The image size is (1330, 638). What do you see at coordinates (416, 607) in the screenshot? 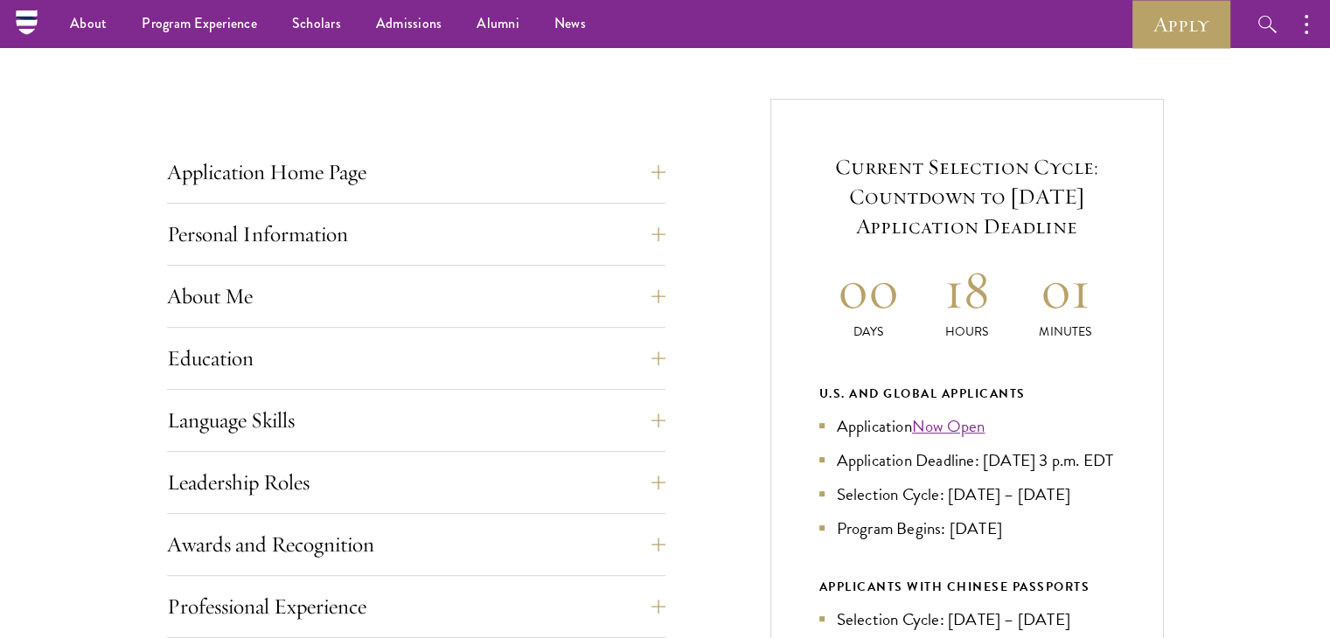
I see `button: Professional Experience` at bounding box center [416, 607].